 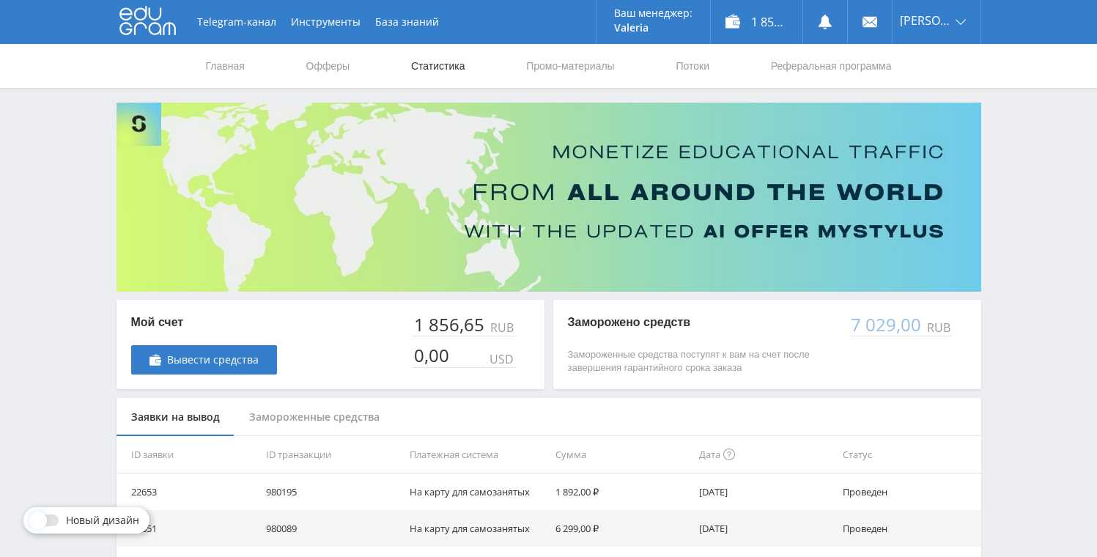 I want to click on a: Потоки, so click(x=693, y=66).